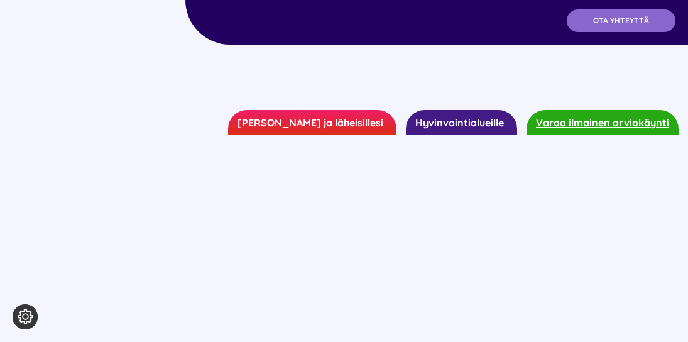 This screenshot has width=688, height=342. What do you see at coordinates (25, 317) in the screenshot?
I see `button: Evästeasetukset` at bounding box center [25, 317].